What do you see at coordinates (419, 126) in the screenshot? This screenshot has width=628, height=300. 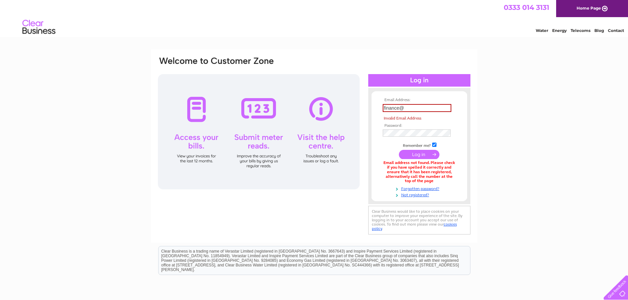 I see `th: Password:` at bounding box center [419, 126].